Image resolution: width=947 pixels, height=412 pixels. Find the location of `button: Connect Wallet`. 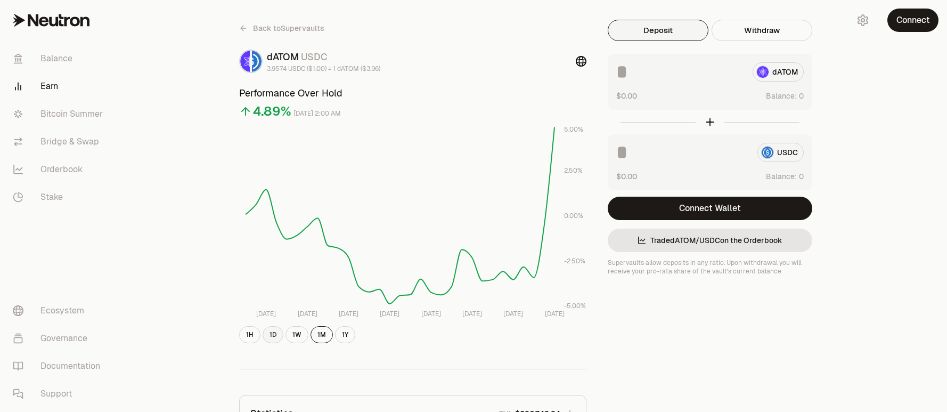

button: Connect Wallet is located at coordinates (710, 208).